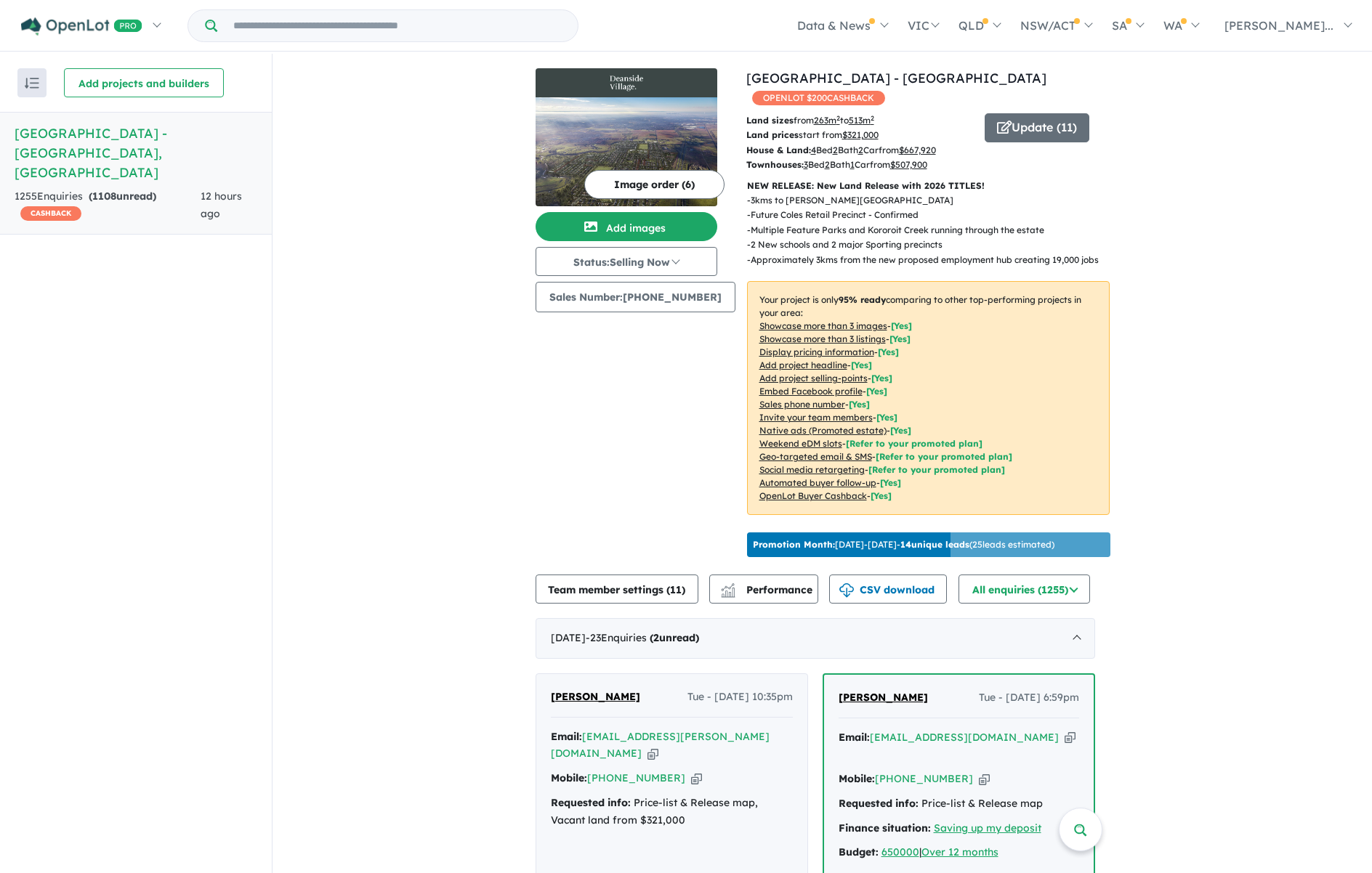 Image resolution: width=1372 pixels, height=873 pixels. What do you see at coordinates (860, 135) in the screenshot?
I see `p: start from` at bounding box center [860, 135].